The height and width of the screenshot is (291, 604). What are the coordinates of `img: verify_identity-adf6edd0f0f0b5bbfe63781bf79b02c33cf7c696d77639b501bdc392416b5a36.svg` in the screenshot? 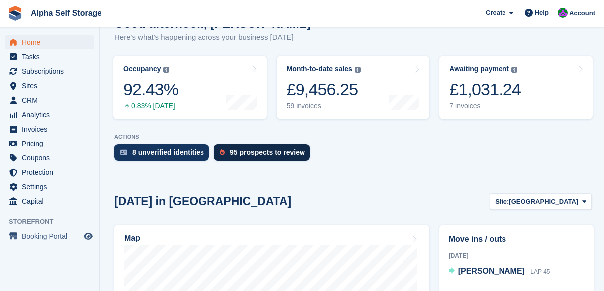 It's located at (124, 152).